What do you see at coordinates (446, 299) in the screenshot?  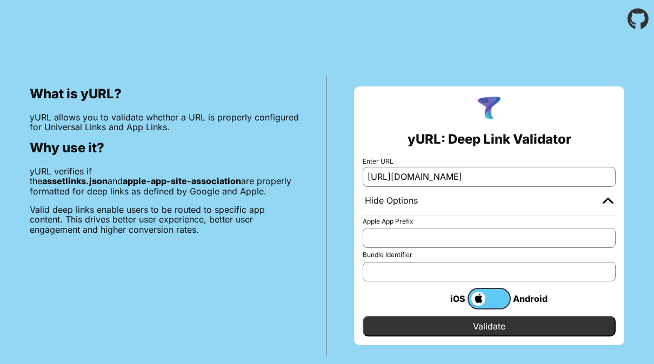 I see `div: iOS` at bounding box center [446, 299].